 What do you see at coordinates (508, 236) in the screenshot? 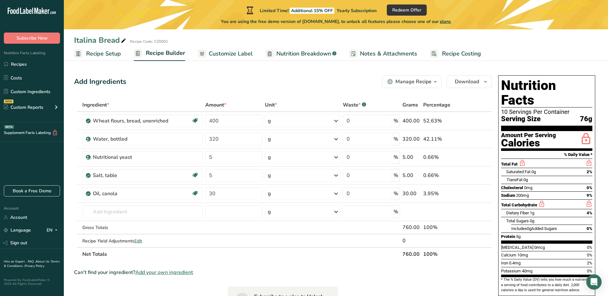
I see `span: Protein` at bounding box center [508, 236].